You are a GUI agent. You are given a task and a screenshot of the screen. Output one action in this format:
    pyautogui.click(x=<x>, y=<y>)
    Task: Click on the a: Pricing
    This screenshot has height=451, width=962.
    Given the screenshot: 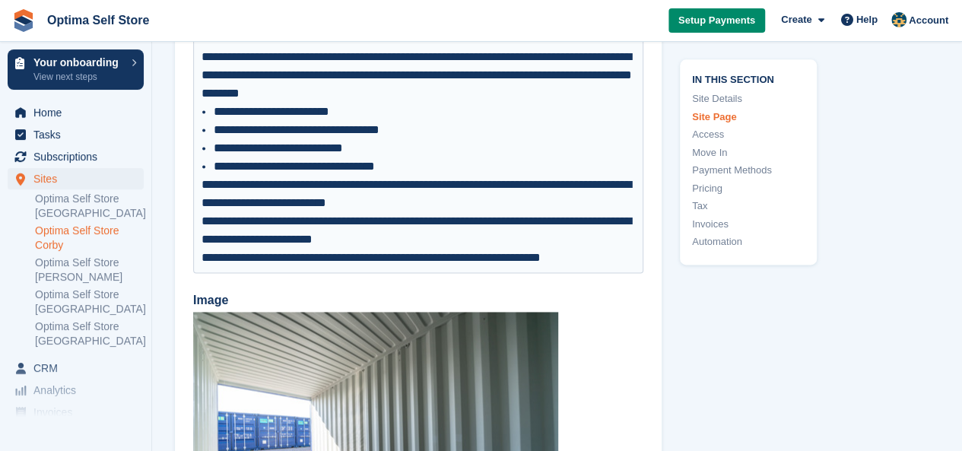 What is the action you would take?
    pyautogui.click(x=748, y=189)
    